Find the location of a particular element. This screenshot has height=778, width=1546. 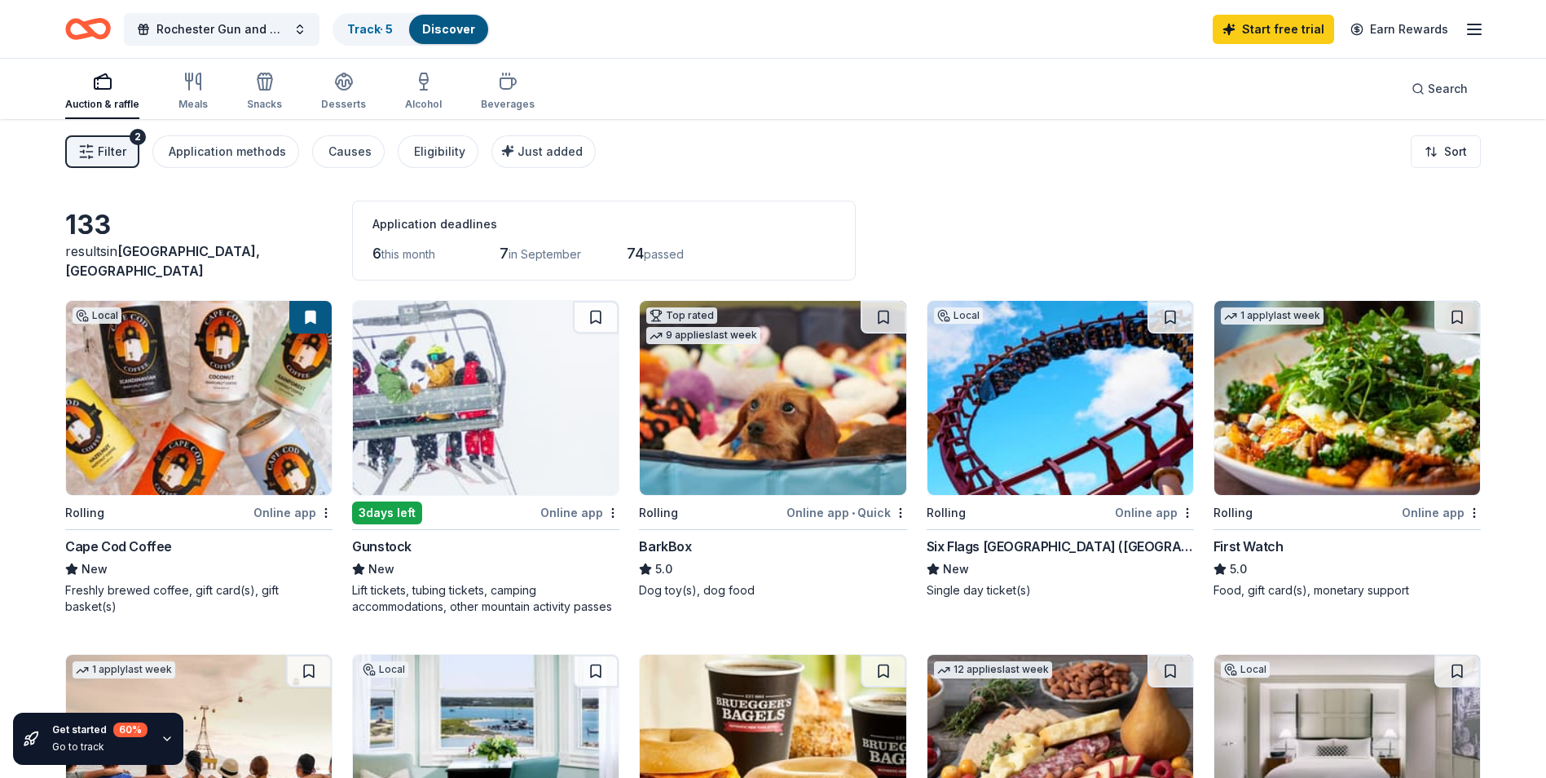

div: Lift tickets, tubing tickets, camping accommodations, other mountain activity passes is located at coordinates (486, 598).